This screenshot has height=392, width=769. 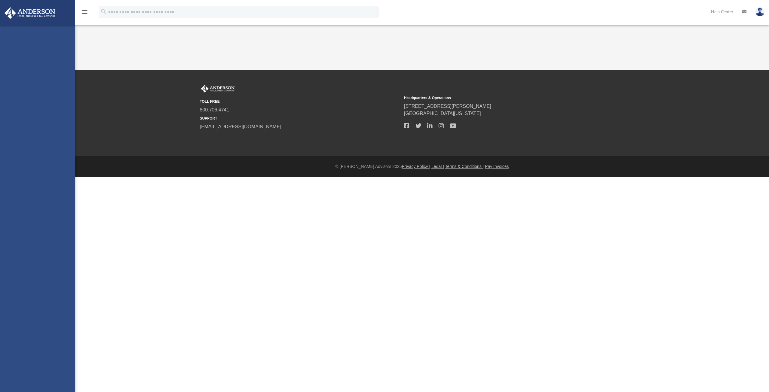 What do you see at coordinates (464, 166) in the screenshot?
I see `a: Terms & Conditions |` at bounding box center [464, 166].